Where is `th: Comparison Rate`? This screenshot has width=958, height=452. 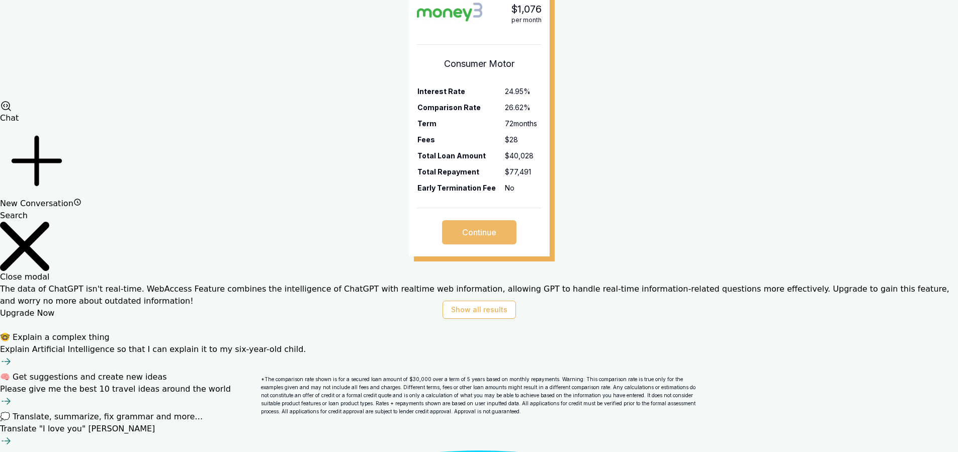
th: Comparison Rate is located at coordinates (461, 107).